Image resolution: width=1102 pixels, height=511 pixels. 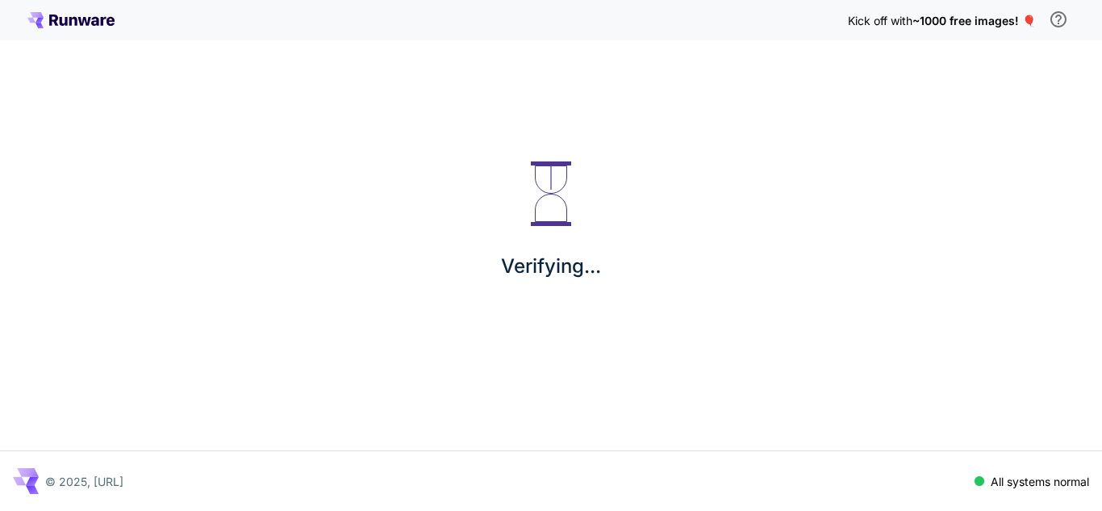 I want to click on p: Verifying..., so click(x=551, y=266).